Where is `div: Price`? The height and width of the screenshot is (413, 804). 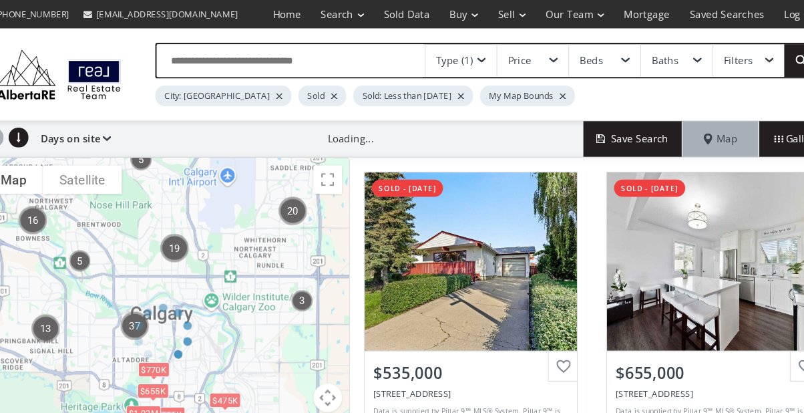
div: Price is located at coordinates (509, 57).